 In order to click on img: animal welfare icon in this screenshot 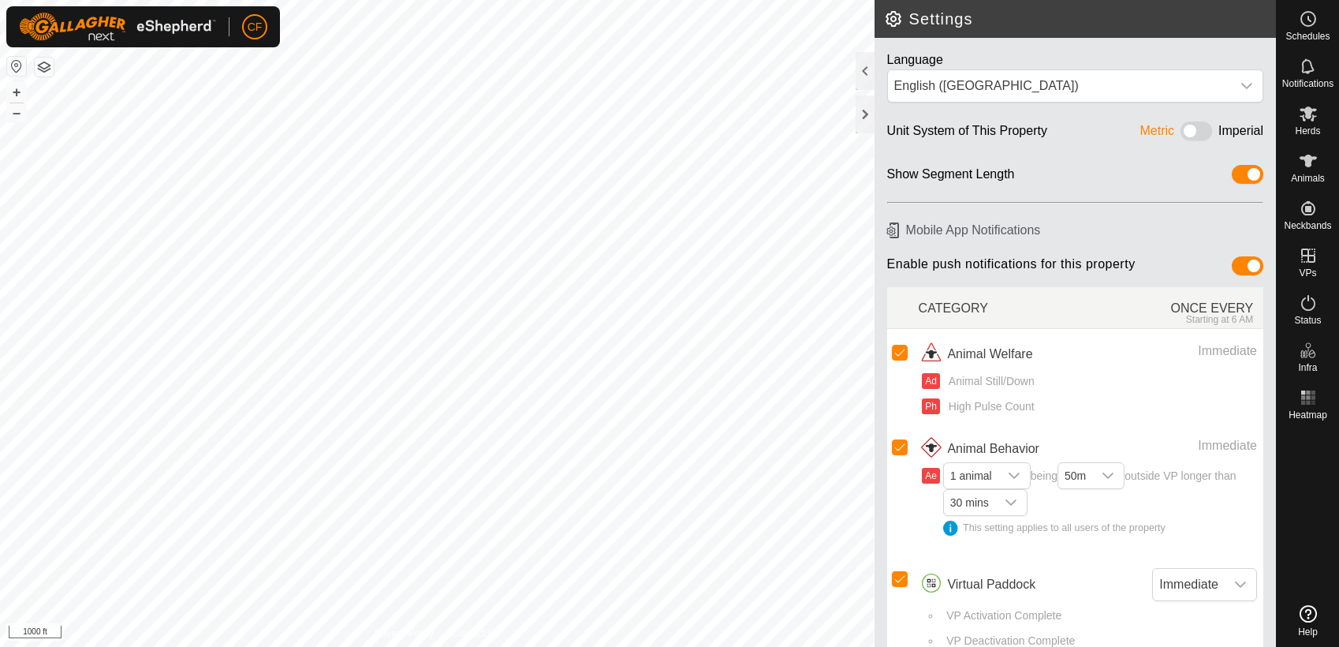, I will do `click(931, 354)`.